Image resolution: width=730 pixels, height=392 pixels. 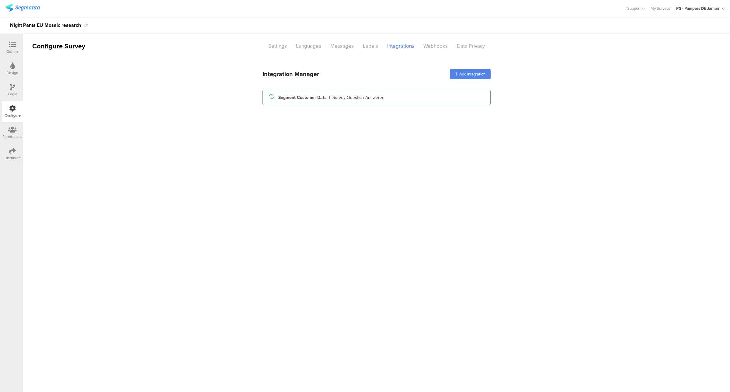 What do you see at coordinates (291, 74) in the screenshot?
I see `div: Integration Manager` at bounding box center [291, 74].